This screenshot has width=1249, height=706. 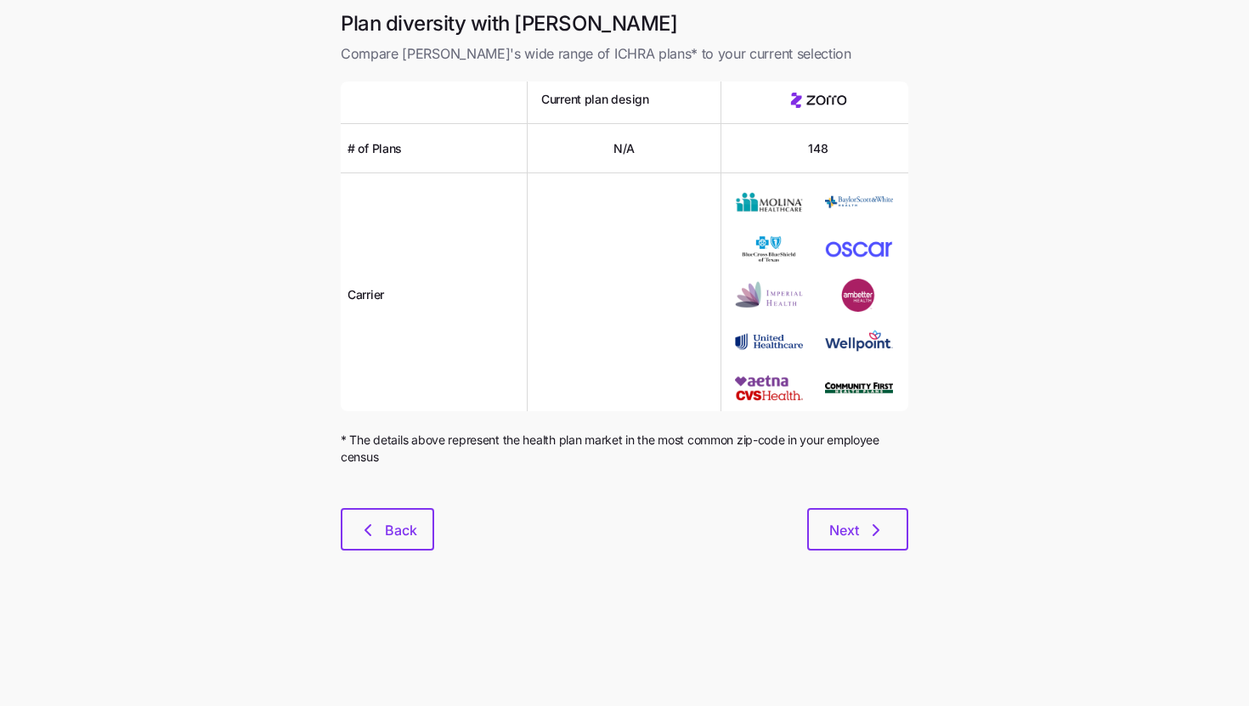 What do you see at coordinates (595, 99) in the screenshot?
I see `span: Current plan design` at bounding box center [595, 99].